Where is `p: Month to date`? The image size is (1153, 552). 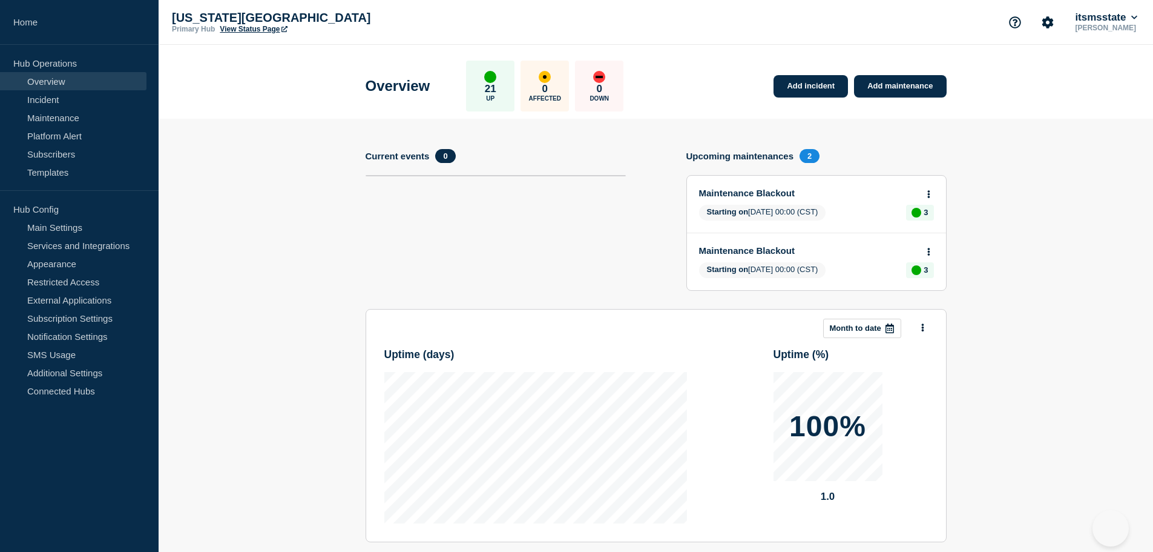 p: Month to date is located at coordinates (856, 328).